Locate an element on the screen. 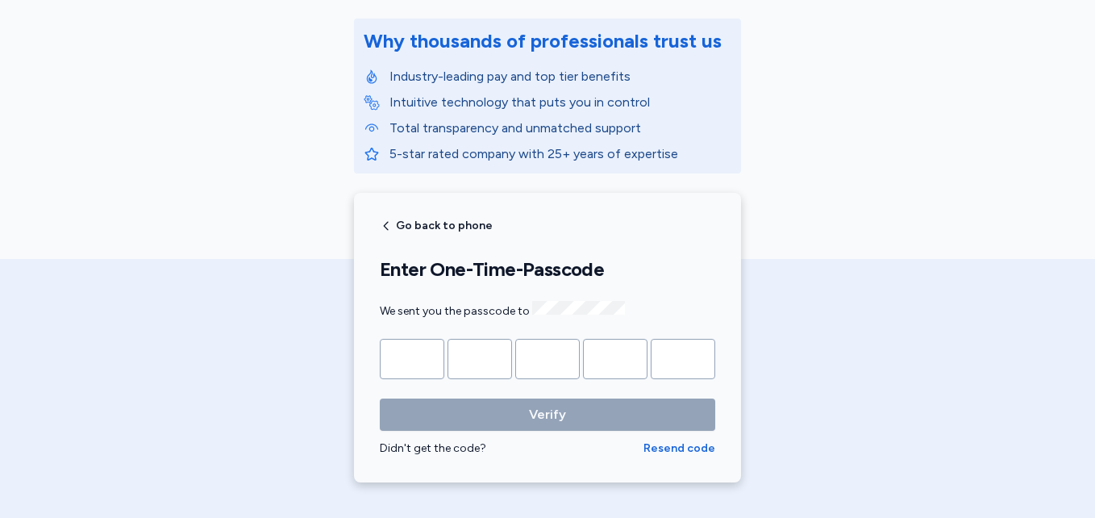 The width and height of the screenshot is (1095, 518). p: Industry-leading pay and top tier benefits is located at coordinates (560, 77).